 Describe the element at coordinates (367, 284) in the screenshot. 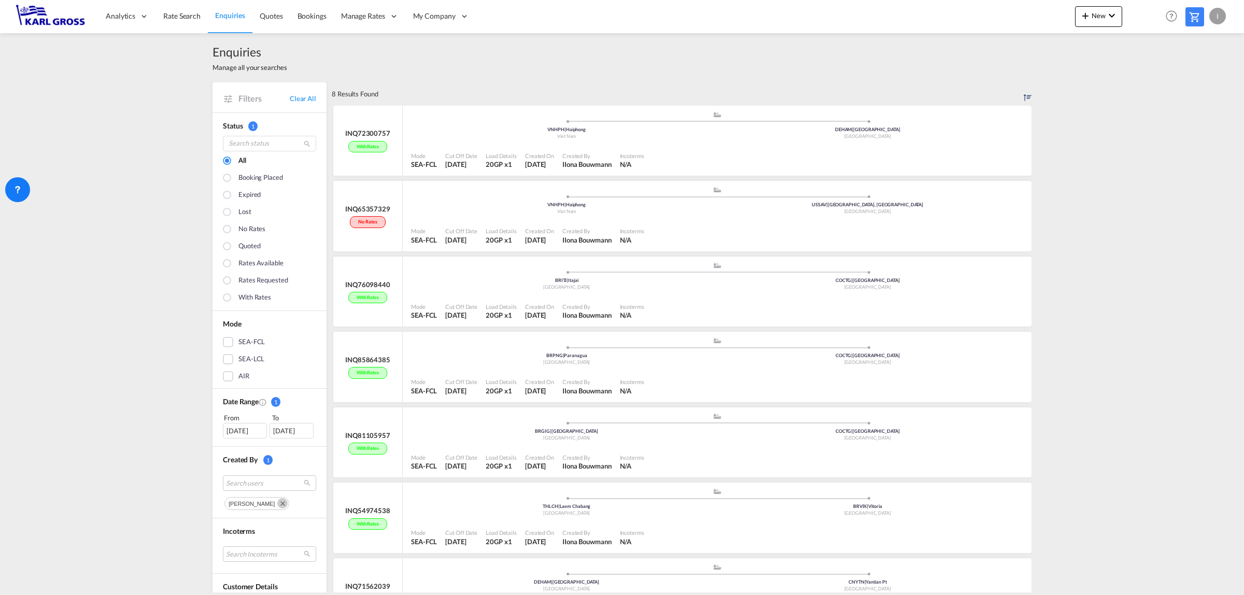

I see `div: INQ76098440` at that location.